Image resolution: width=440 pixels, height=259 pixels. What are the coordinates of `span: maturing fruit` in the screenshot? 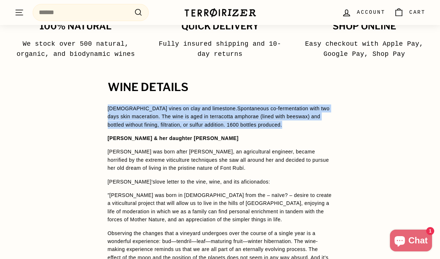 It's located at (226, 241).